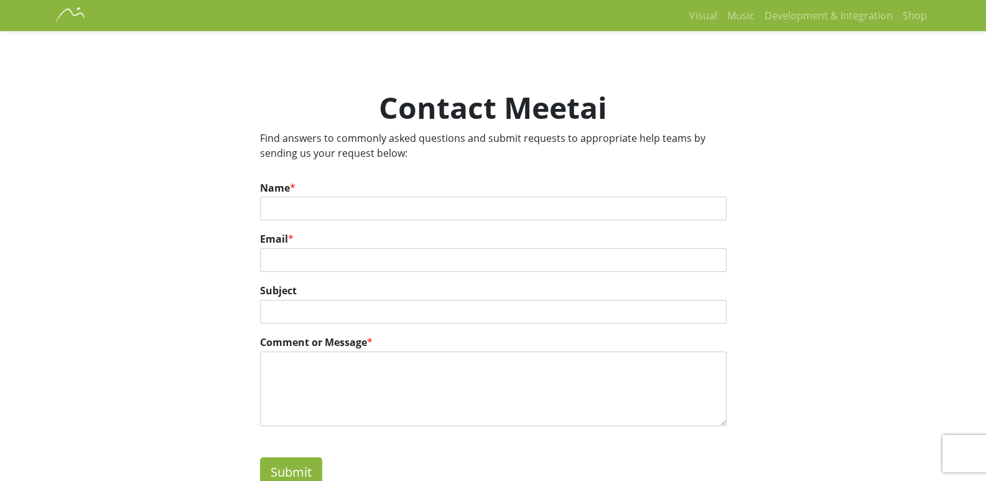 The height and width of the screenshot is (481, 986). What do you see at coordinates (493, 188) in the screenshot?
I see `label: Name` at bounding box center [493, 188].